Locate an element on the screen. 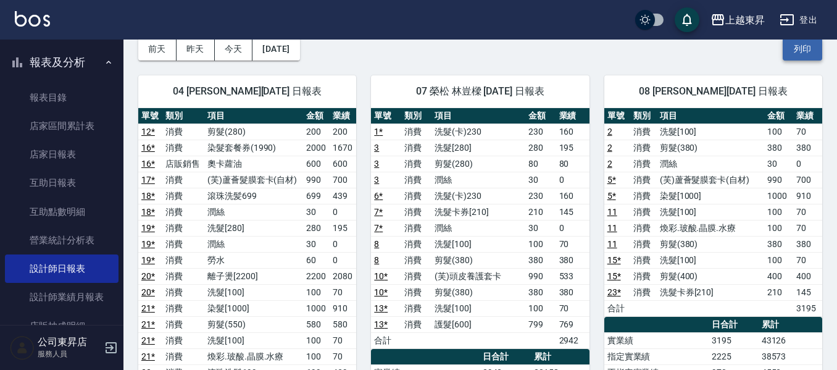  button: 前天 is located at coordinates (157, 49).